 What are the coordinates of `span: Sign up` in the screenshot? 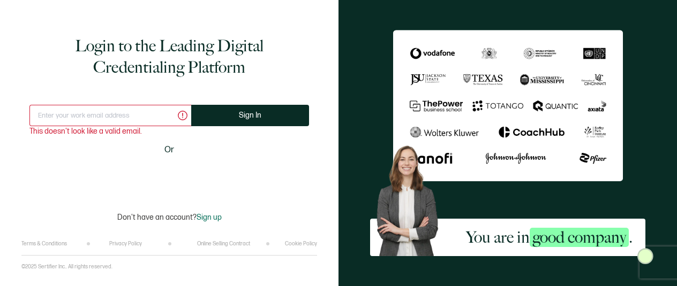 It's located at (209, 217).